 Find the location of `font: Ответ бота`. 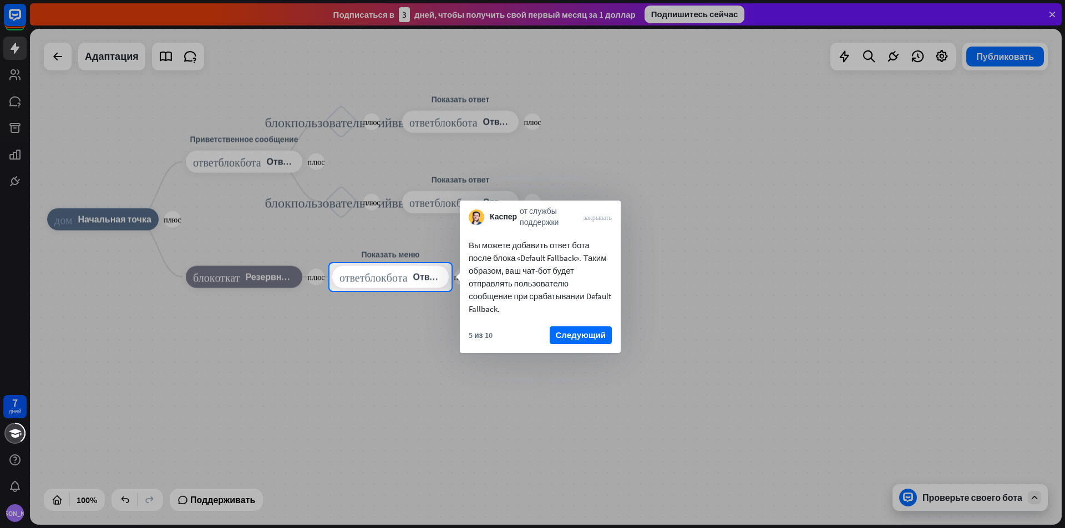

font: Ответ бота is located at coordinates (436, 277).